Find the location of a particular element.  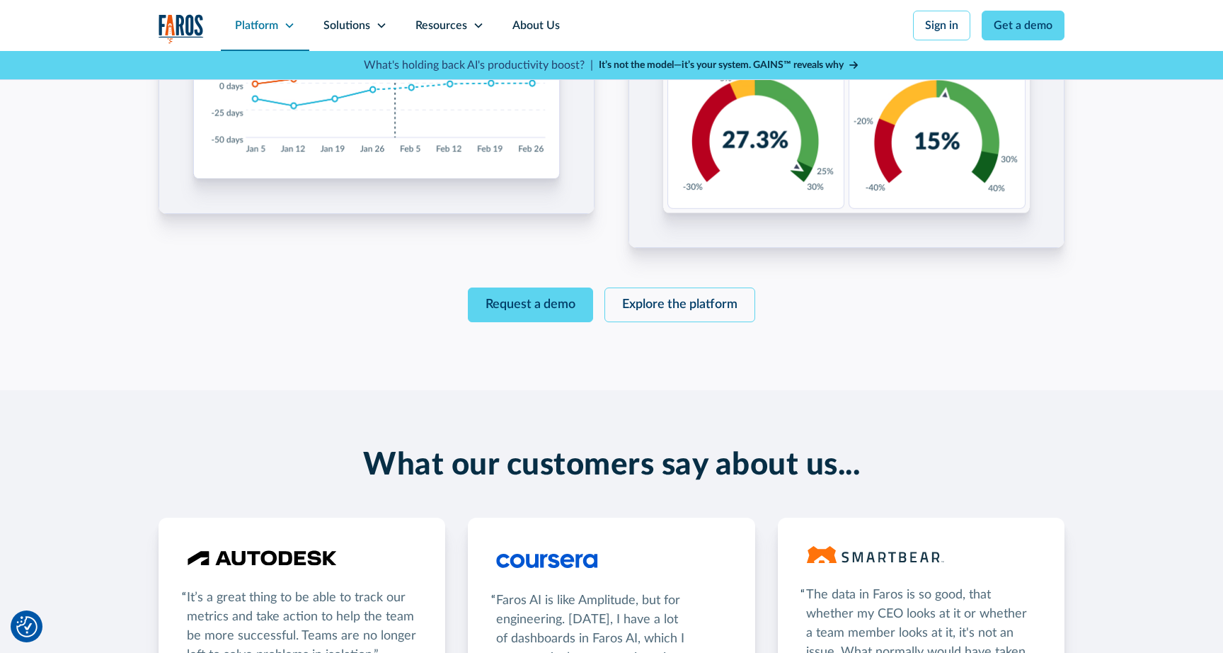

img: Logo of the design software company Autodesk. is located at coordinates (262, 556).